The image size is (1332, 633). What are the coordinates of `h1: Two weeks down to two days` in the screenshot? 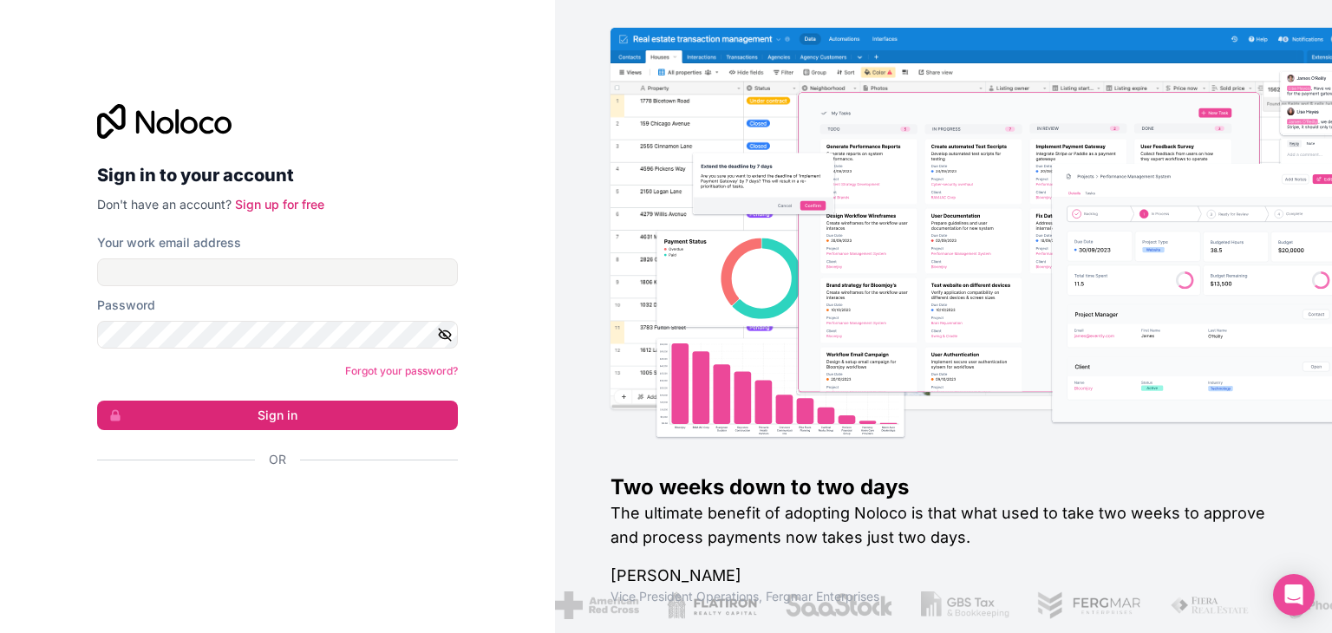 It's located at (943, 487).